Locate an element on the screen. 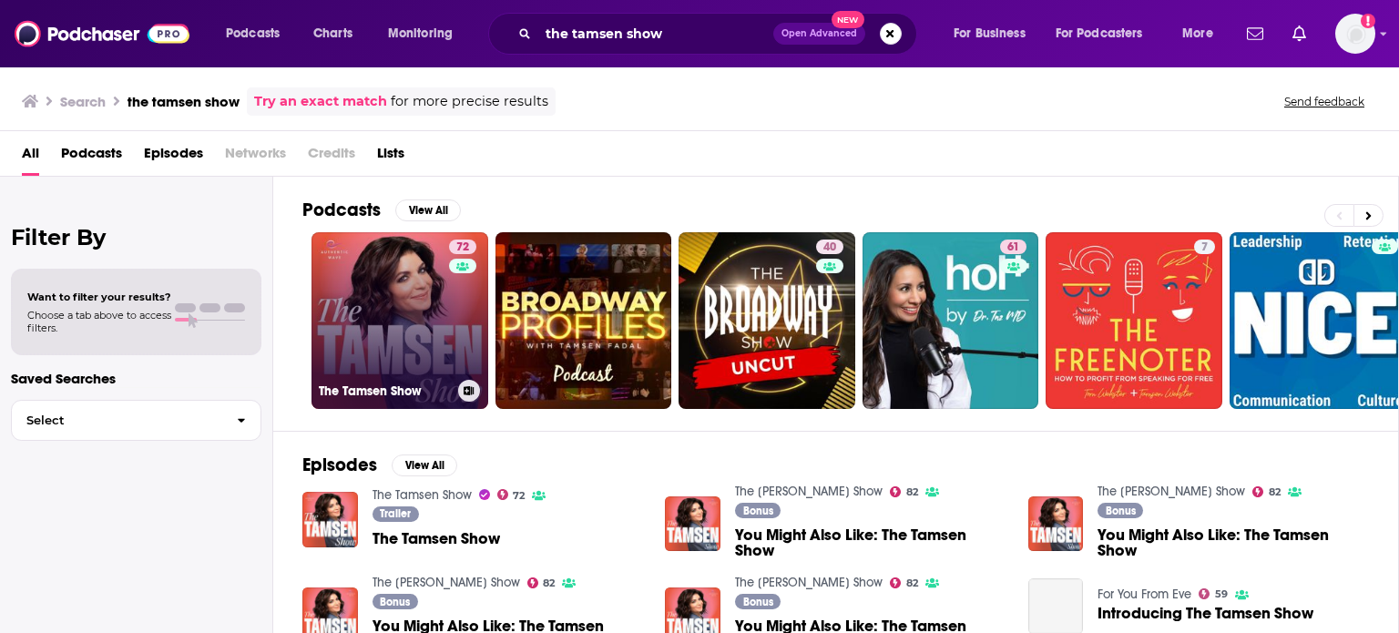  a: For You From Eve is located at coordinates (1144, 594).